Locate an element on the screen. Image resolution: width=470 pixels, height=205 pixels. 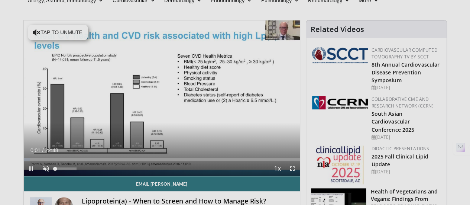
img: d65bce67-f81a-47c5-b47d-7b8806b59ca8.jpg.150x105_q85_autocrop_double_scale_upscale_version-0.2.jpg is located at coordinates (340, 165).